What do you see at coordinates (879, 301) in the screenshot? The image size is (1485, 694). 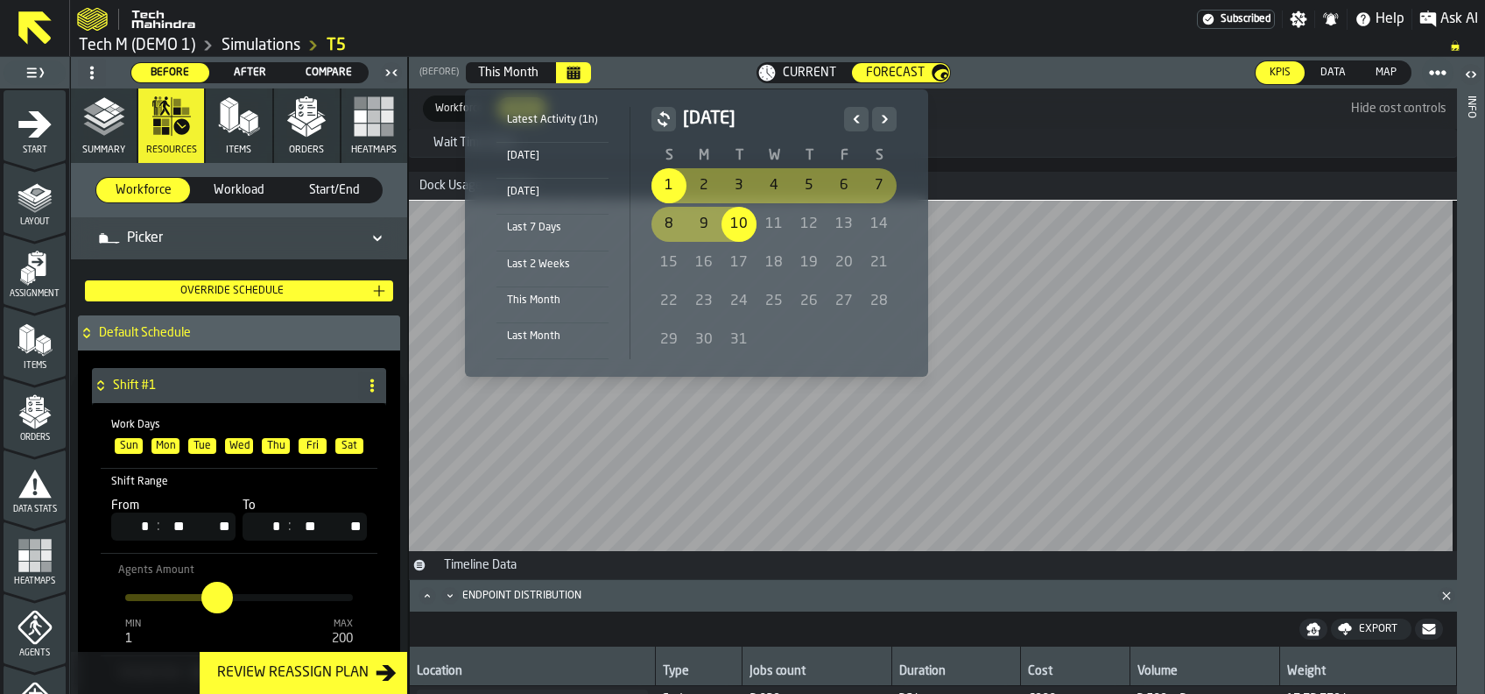 I see `div: 28` at bounding box center [879, 301].